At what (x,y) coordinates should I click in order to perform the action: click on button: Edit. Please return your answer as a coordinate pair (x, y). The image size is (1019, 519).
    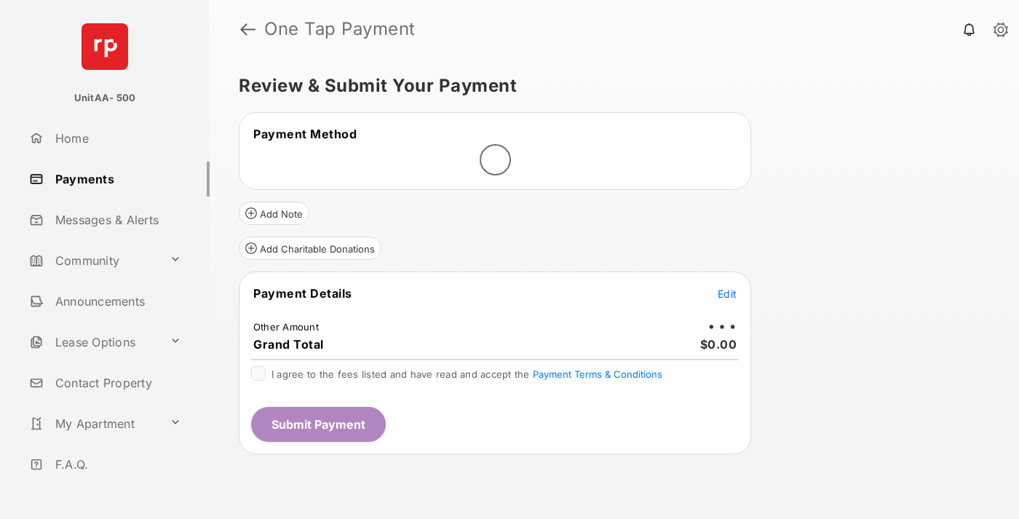
    Looking at the image, I should click on (727, 293).